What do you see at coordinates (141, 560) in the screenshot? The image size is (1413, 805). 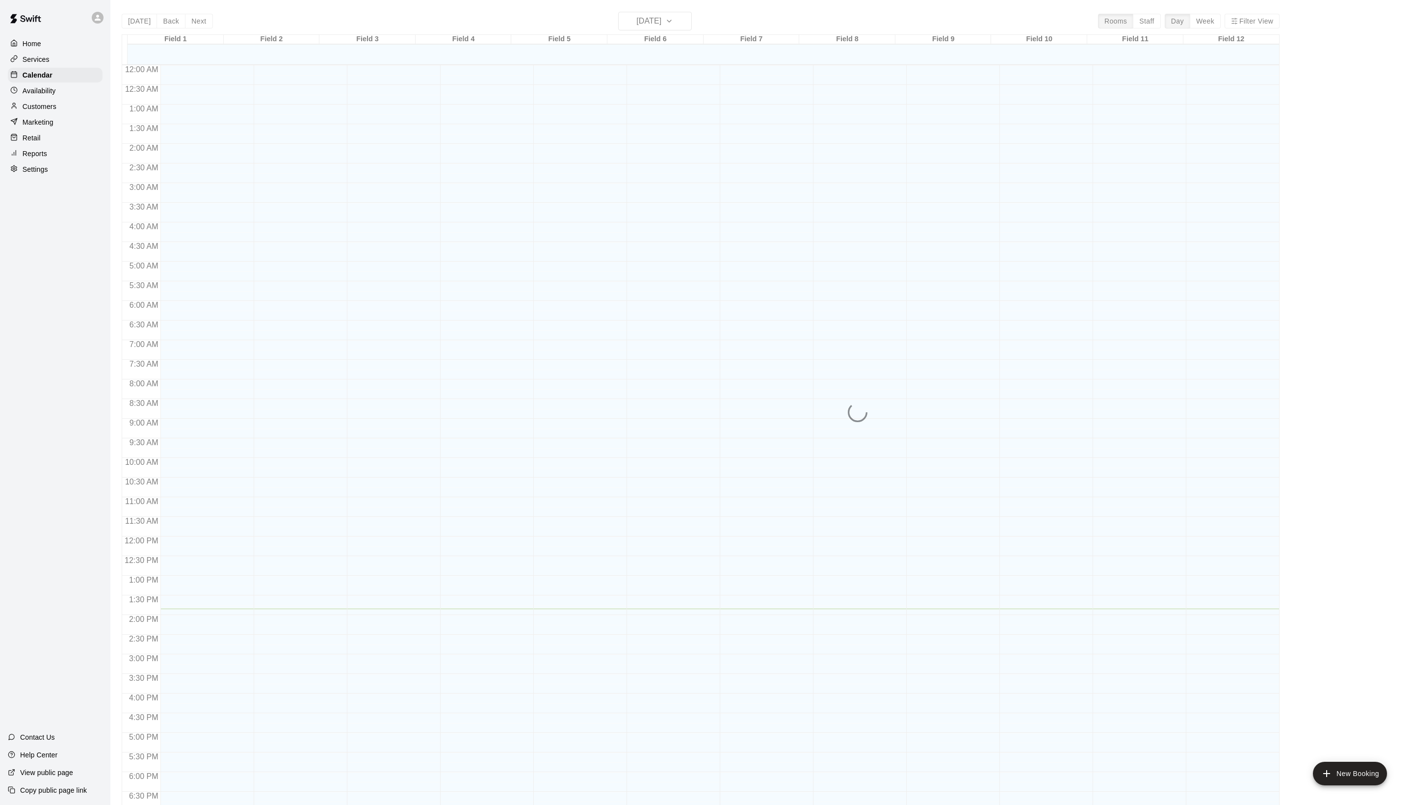 I see `span: 12:30 PM` at bounding box center [141, 560].